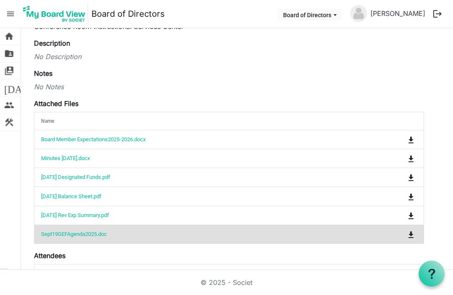 The width and height of the screenshot is (453, 295). Describe the element at coordinates (202, 177) in the screenshot. I see `td: August 2025 Designated Funds.pdf is template cell column header Name` at that location.